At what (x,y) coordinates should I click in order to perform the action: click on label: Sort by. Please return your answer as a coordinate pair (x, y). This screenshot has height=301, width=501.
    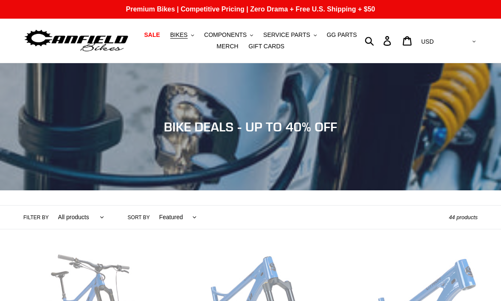
    Looking at the image, I should click on (139, 218).